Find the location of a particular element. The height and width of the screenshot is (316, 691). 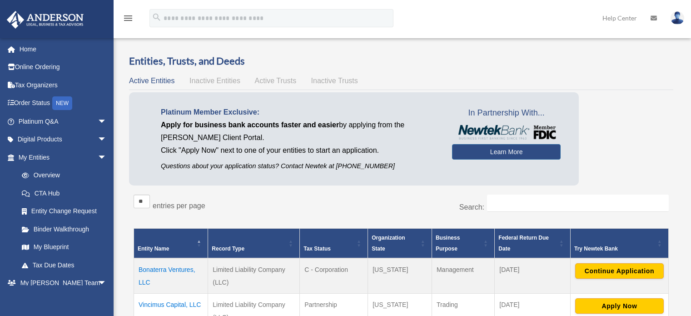

label: Search: is located at coordinates (472, 207).